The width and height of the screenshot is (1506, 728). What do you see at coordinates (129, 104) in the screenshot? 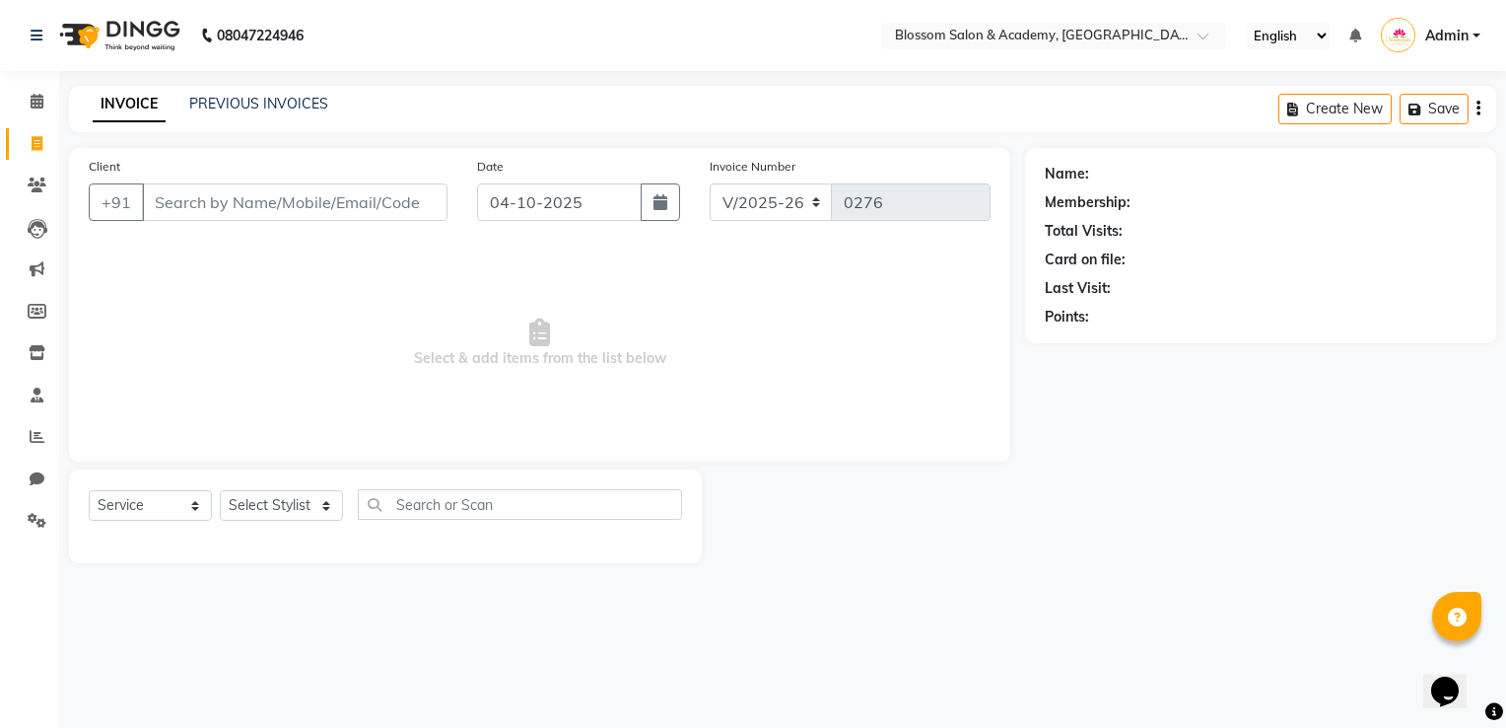
I see `a: INVOICE` at bounding box center [129, 104].